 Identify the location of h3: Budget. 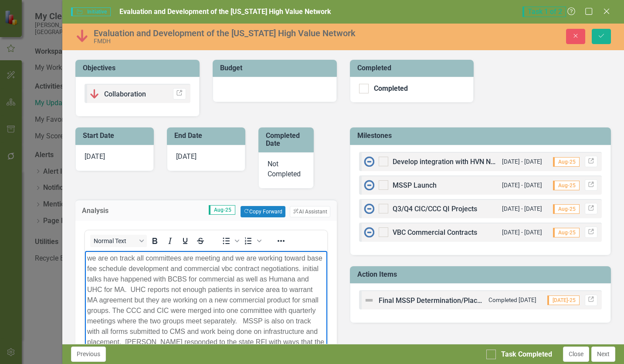
(276, 68).